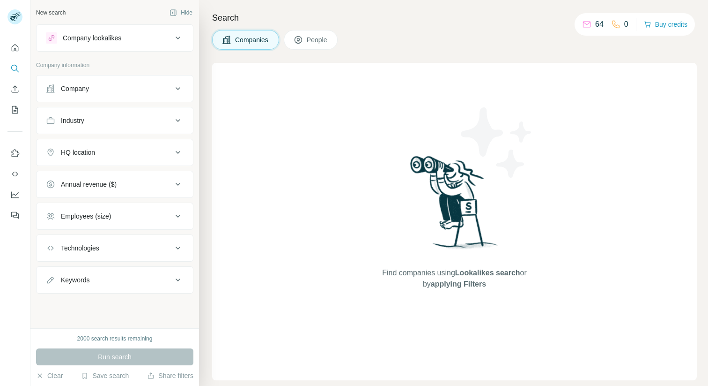 This screenshot has width=708, height=386. What do you see at coordinates (600, 24) in the screenshot?
I see `p: 64` at bounding box center [600, 24].